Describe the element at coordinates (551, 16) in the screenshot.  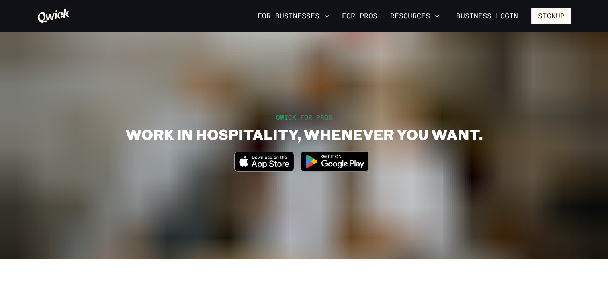
I see `button: Signup` at that location.